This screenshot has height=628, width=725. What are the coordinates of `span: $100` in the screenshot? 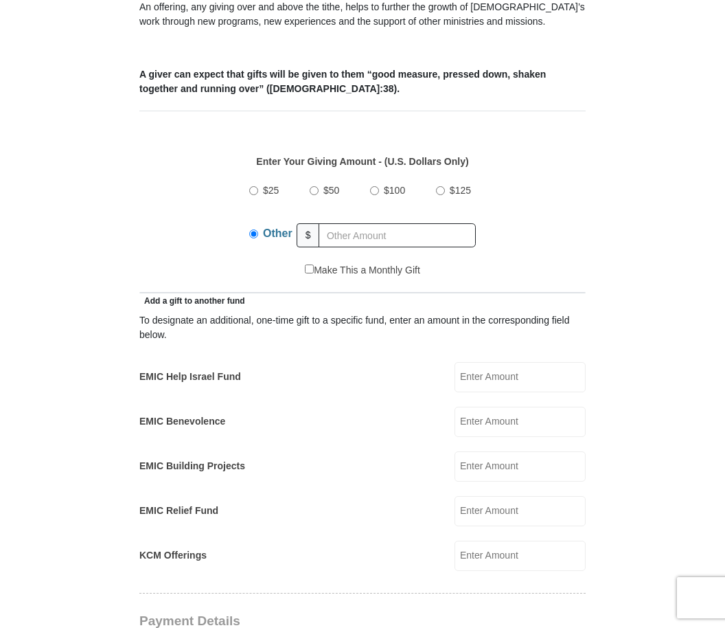 It's located at (394, 190).